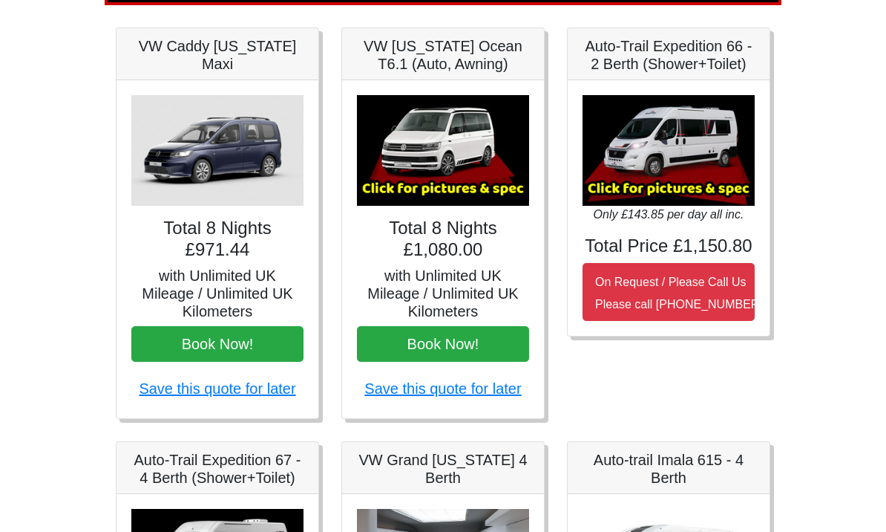 This screenshot has width=886, height=532. Describe the element at coordinates (443, 150) in the screenshot. I see `img: VW California Ocean T6.1 (Auto, Awning)` at that location.